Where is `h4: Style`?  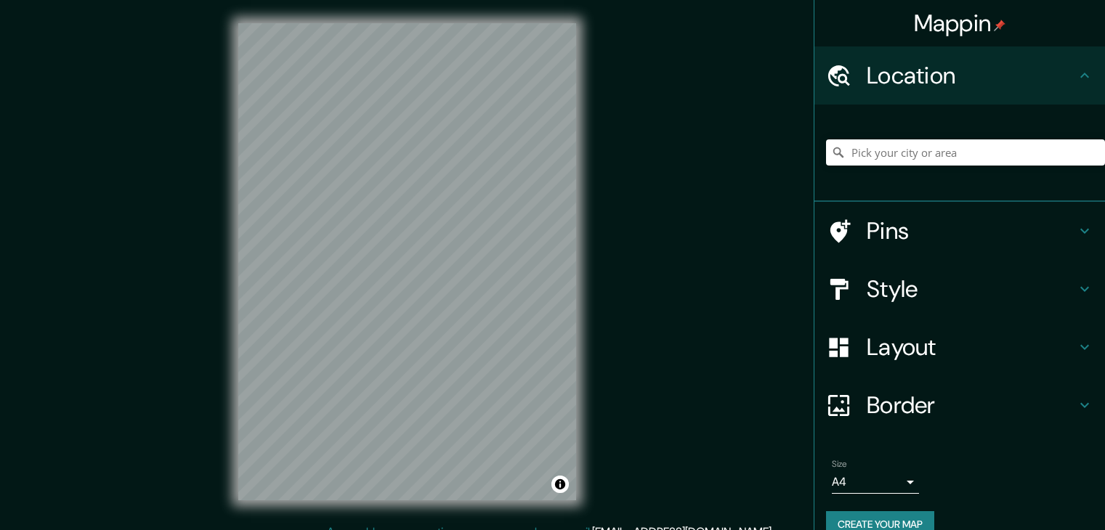 h4: Style is located at coordinates (971, 289).